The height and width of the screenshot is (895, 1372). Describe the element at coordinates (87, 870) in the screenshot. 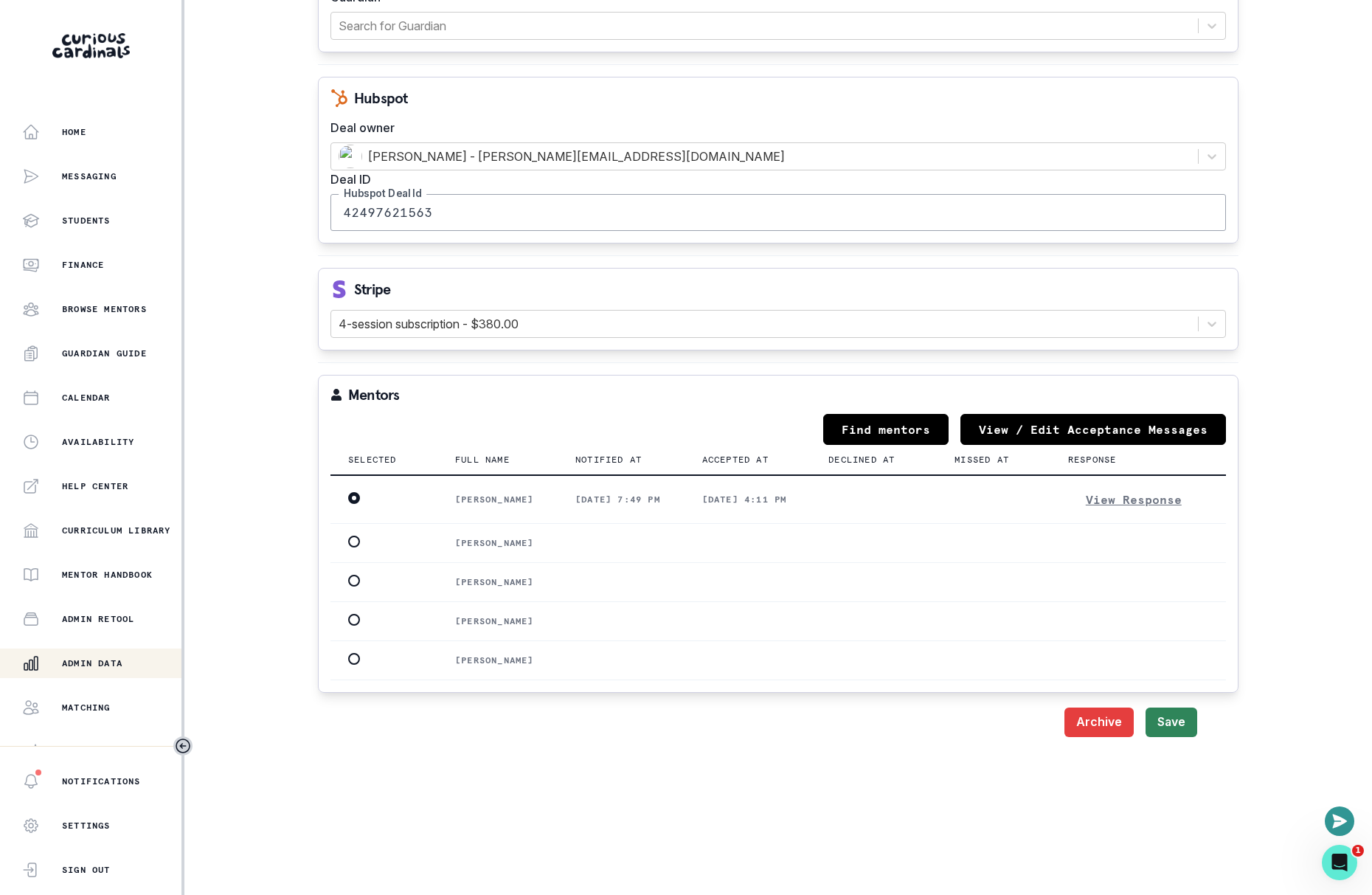

I see `p: Sign Out` at that location.